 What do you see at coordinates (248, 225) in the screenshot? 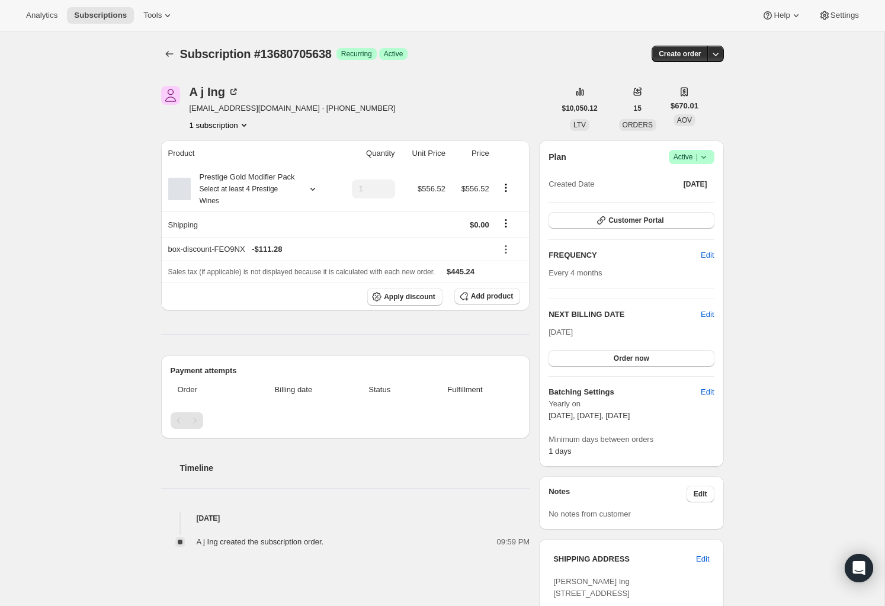
I see `th: Shipping` at bounding box center [248, 225].